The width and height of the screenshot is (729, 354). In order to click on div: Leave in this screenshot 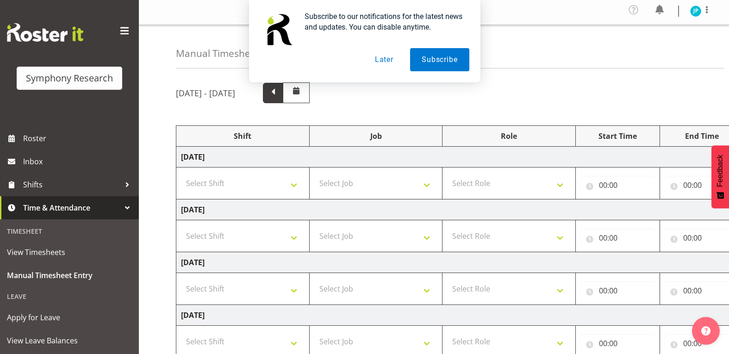, I will do `click(69, 296)`.